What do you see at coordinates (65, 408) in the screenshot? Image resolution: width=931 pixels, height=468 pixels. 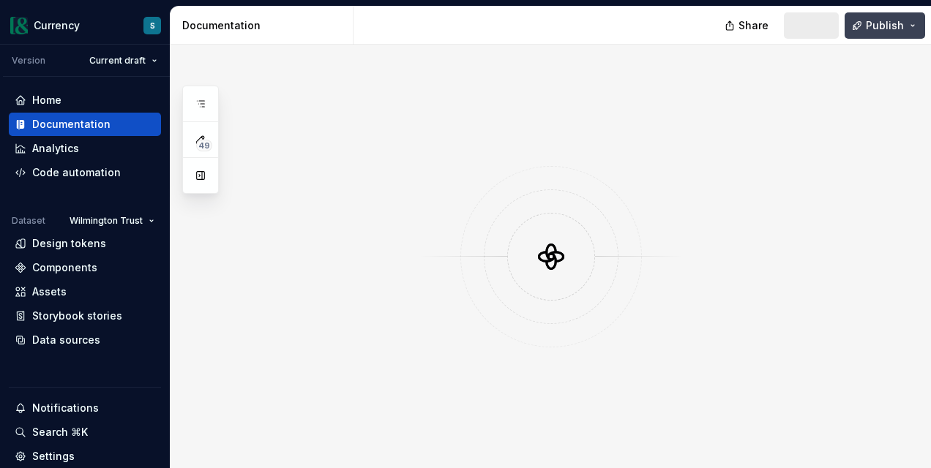 I see `div: Notifications` at bounding box center [65, 408].